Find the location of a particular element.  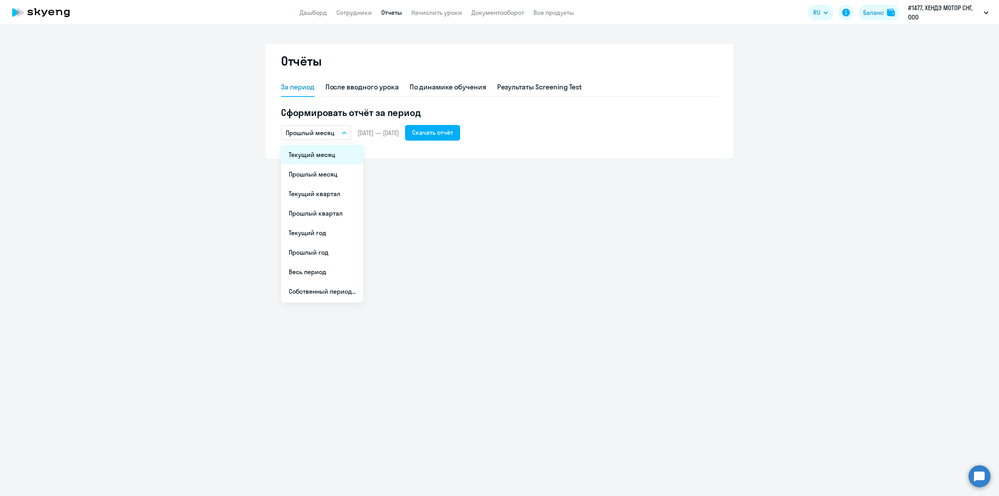

button: #1477, ХЕНДЭ МОТОР СНГ, ООО is located at coordinates (949, 12).